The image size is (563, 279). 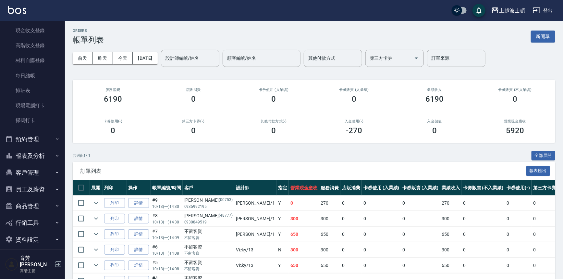 I want to click on a: 掃碼打卡, so click(x=32, y=120).